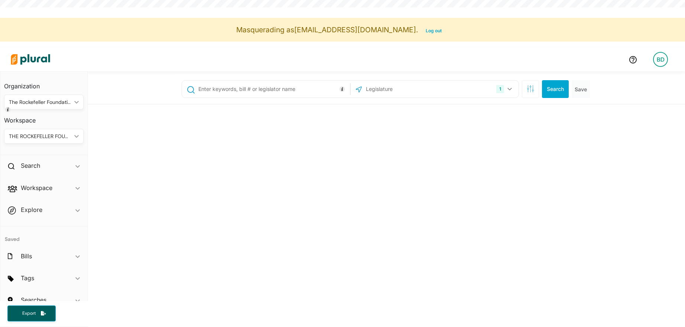 This screenshot has width=685, height=327. I want to click on h3: Organization, so click(44, 84).